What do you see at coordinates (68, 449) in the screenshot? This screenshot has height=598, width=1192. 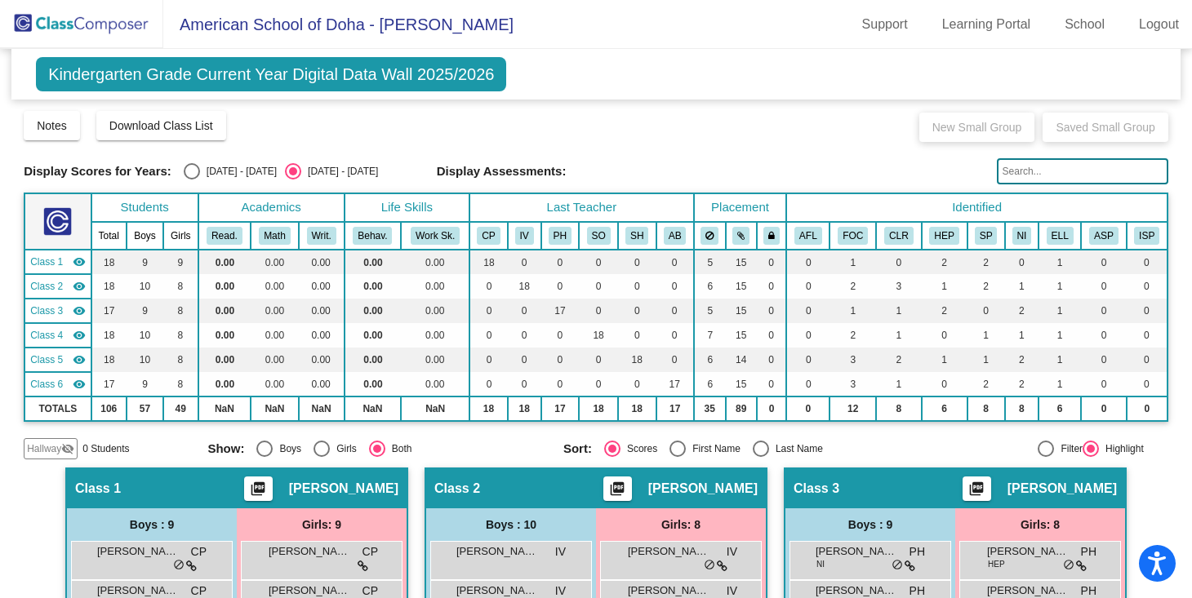 I see `mat-icon: visibility_off` at bounding box center [68, 449].